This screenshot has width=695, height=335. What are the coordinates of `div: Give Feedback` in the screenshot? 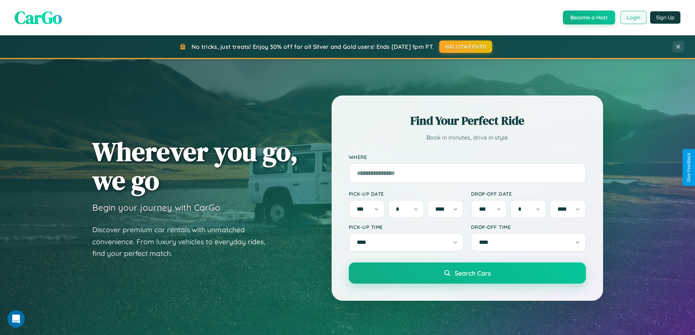 It's located at (689, 167).